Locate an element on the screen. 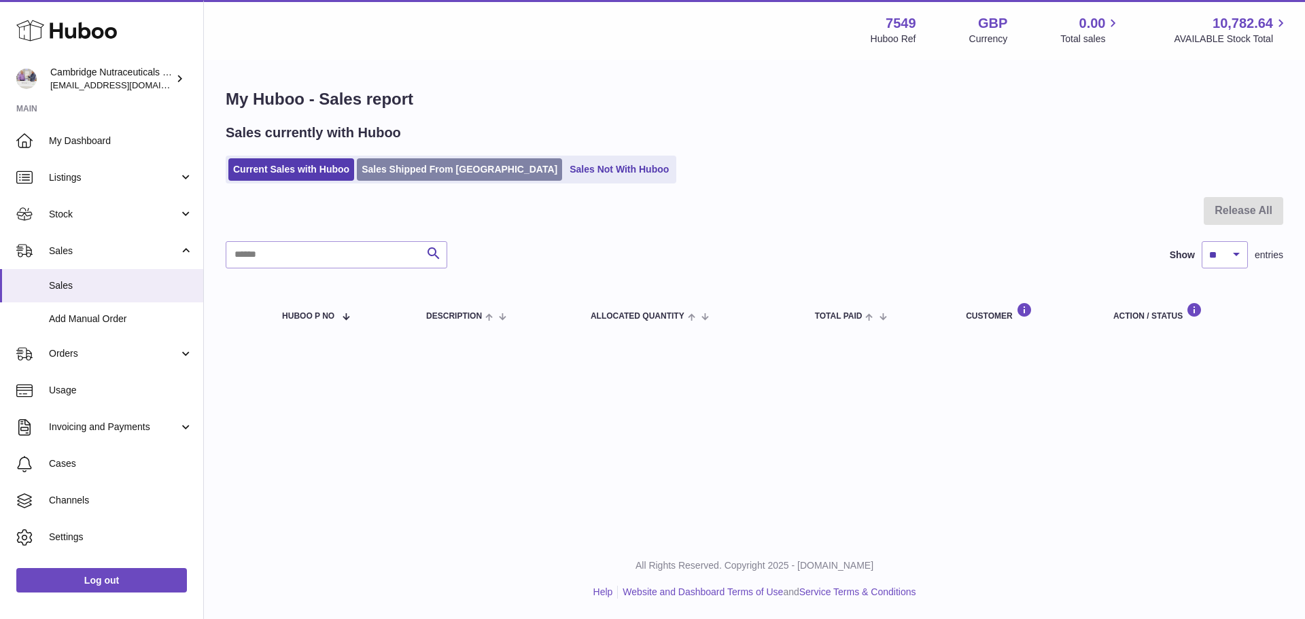 This screenshot has height=619, width=1305. strong: GBP is located at coordinates (992, 23).